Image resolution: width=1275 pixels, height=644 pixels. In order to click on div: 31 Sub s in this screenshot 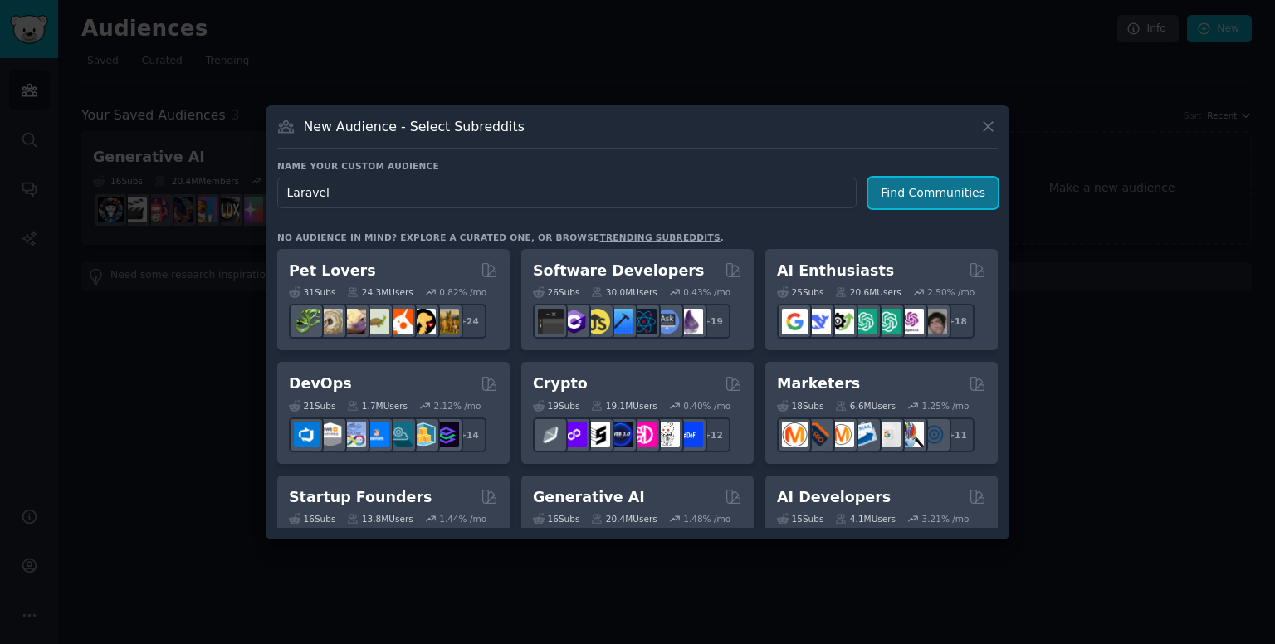, I will do `click(312, 292)`.